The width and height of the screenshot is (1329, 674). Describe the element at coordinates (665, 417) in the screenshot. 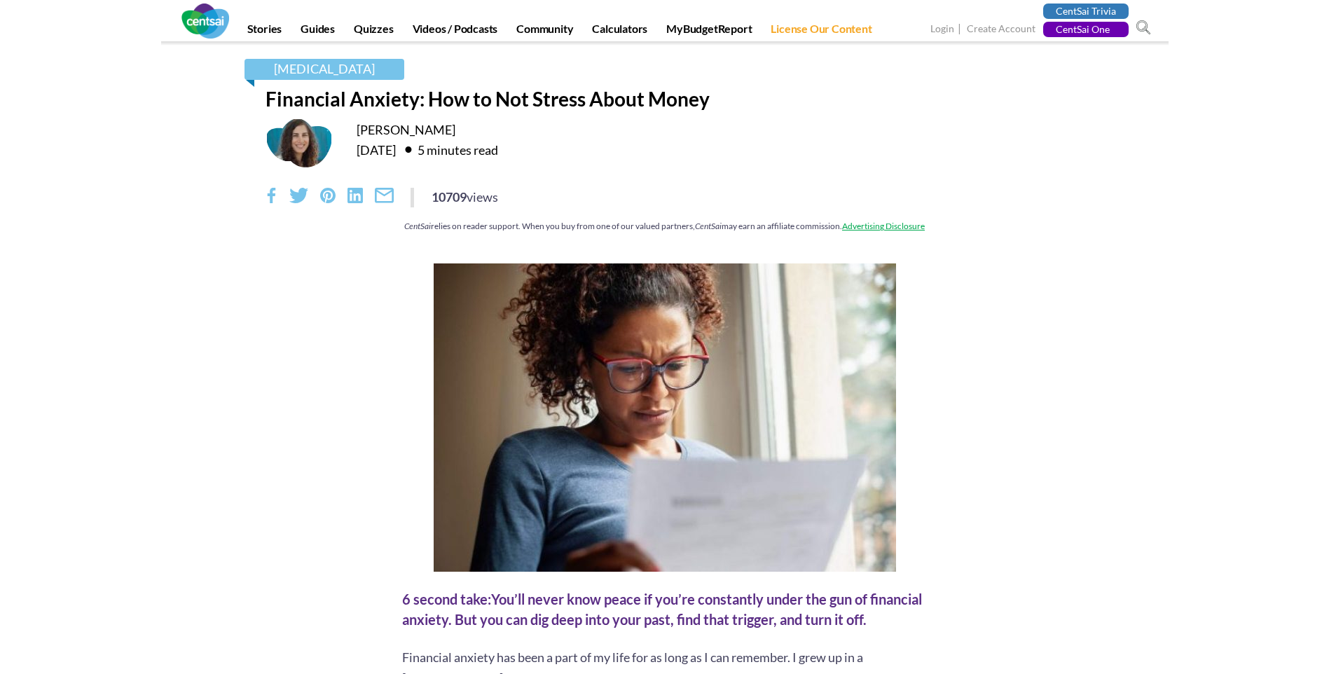

I see `img: Financial Anxiety: How to Not Stress About Money` at that location.